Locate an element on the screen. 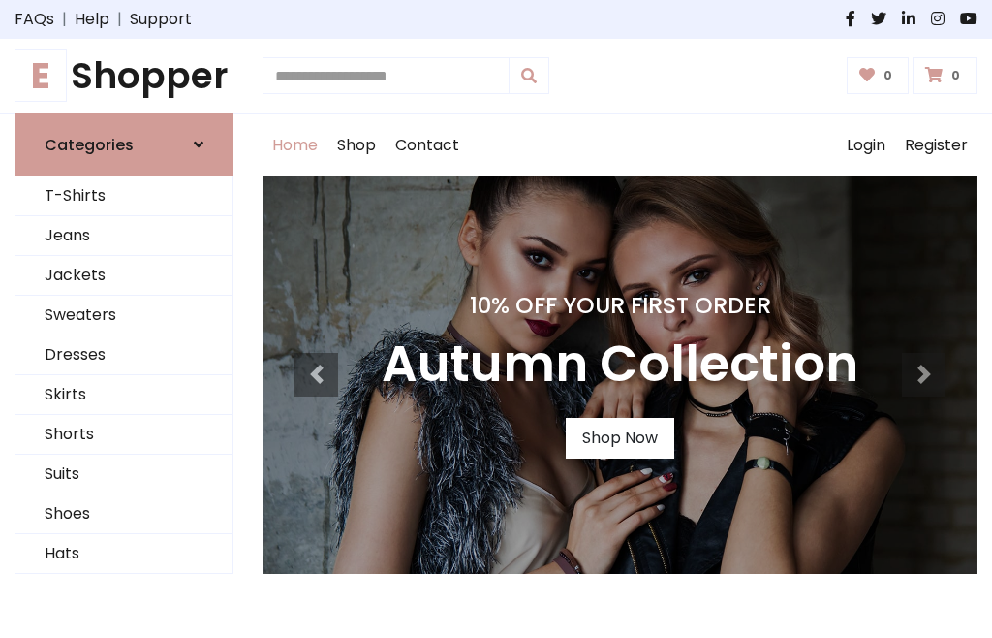 The image size is (992, 638). a: T-Shirts is located at coordinates (124, 196).